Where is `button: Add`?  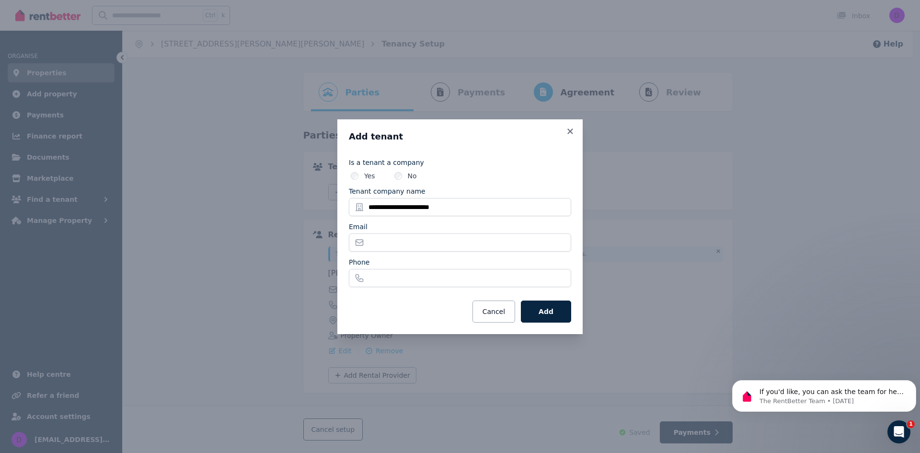
button: Add is located at coordinates (546, 312).